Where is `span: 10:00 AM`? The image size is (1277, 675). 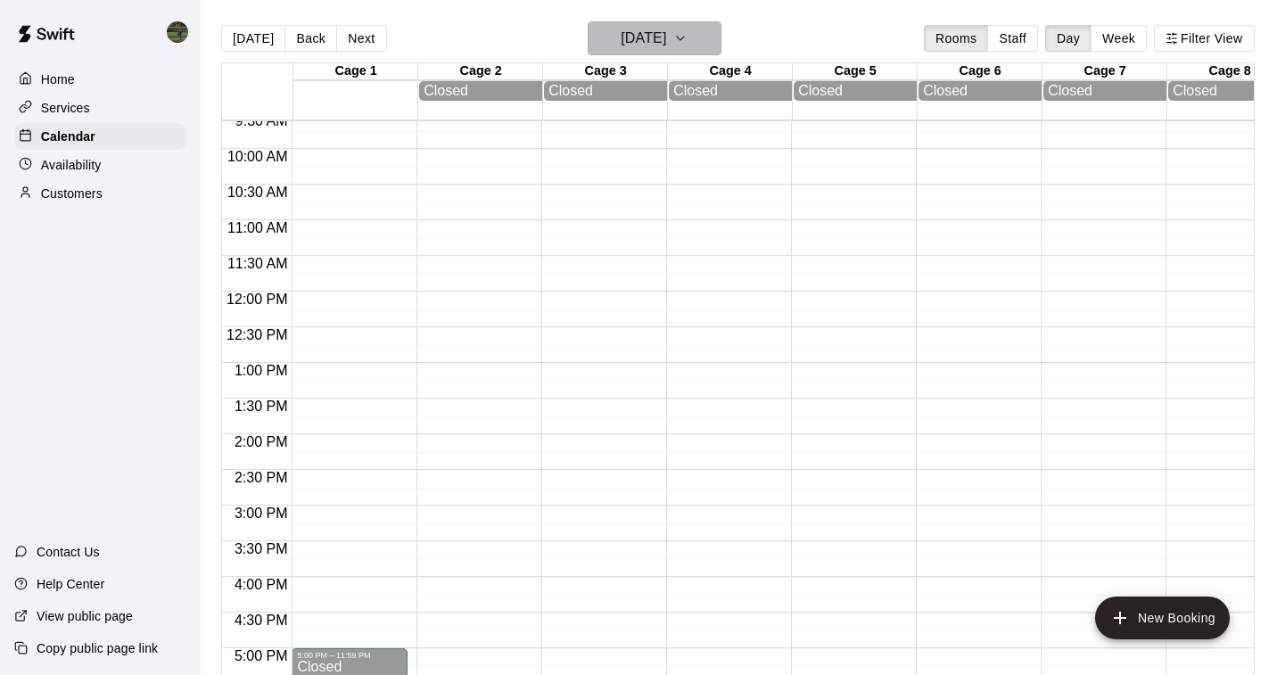 span: 10:00 AM is located at coordinates (258, 156).